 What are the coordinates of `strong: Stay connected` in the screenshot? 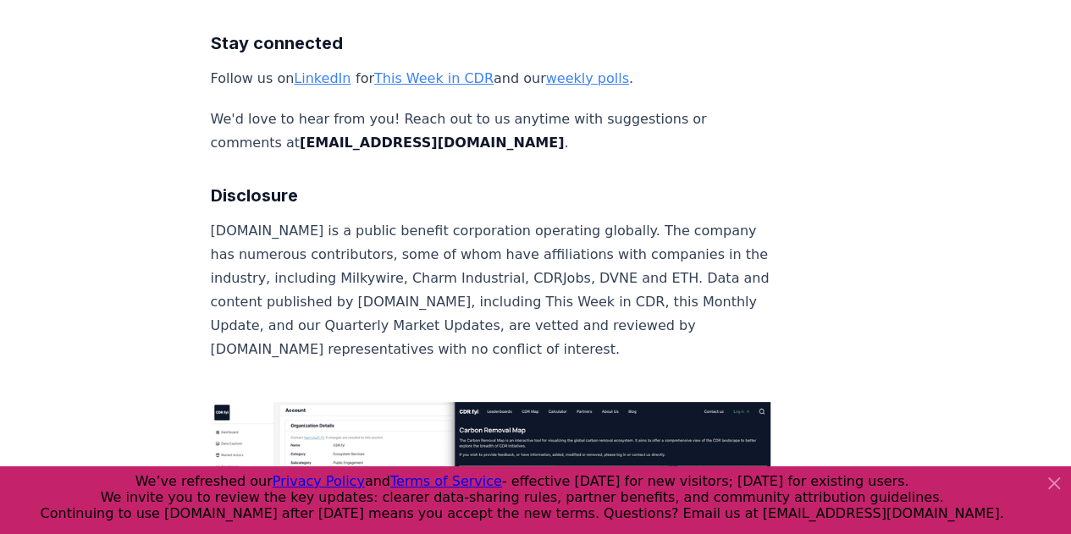 It's located at (277, 43).